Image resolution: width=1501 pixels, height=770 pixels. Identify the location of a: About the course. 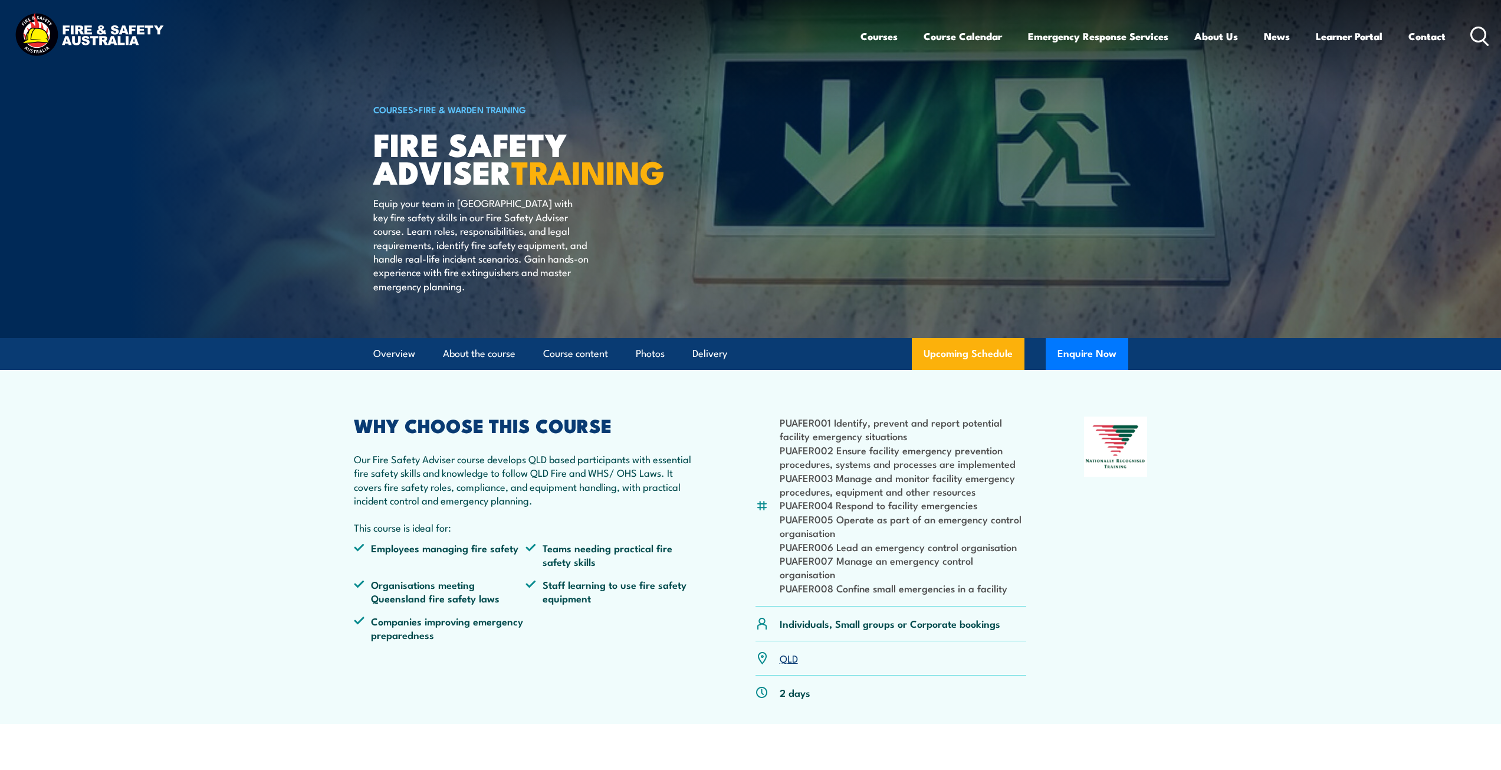
(479, 353).